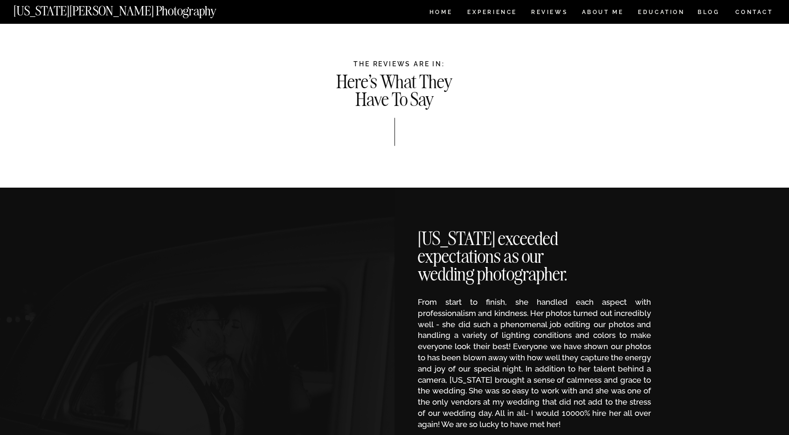 The height and width of the screenshot is (435, 789). What do you see at coordinates (549, 13) in the screenshot?
I see `a: REVIEWS` at bounding box center [549, 13].